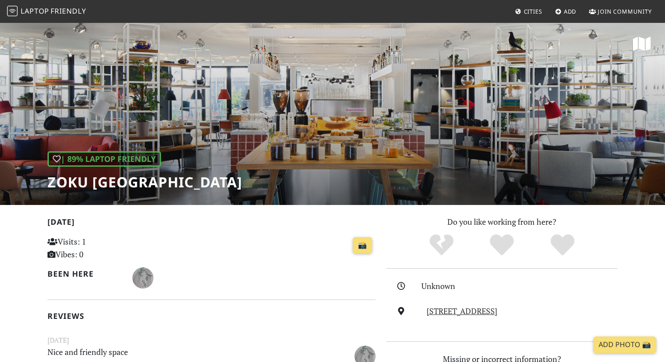  Describe the element at coordinates (502, 245) in the screenshot. I see `div: Yes` at that location.